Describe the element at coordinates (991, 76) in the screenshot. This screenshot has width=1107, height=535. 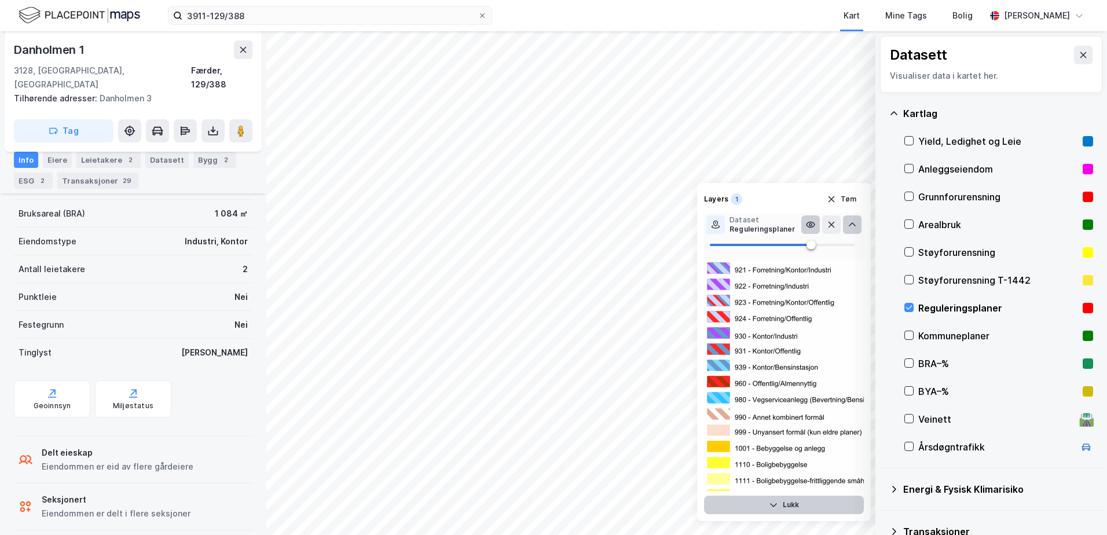
I see `div: Visualiser data i kartet her.` at that location.